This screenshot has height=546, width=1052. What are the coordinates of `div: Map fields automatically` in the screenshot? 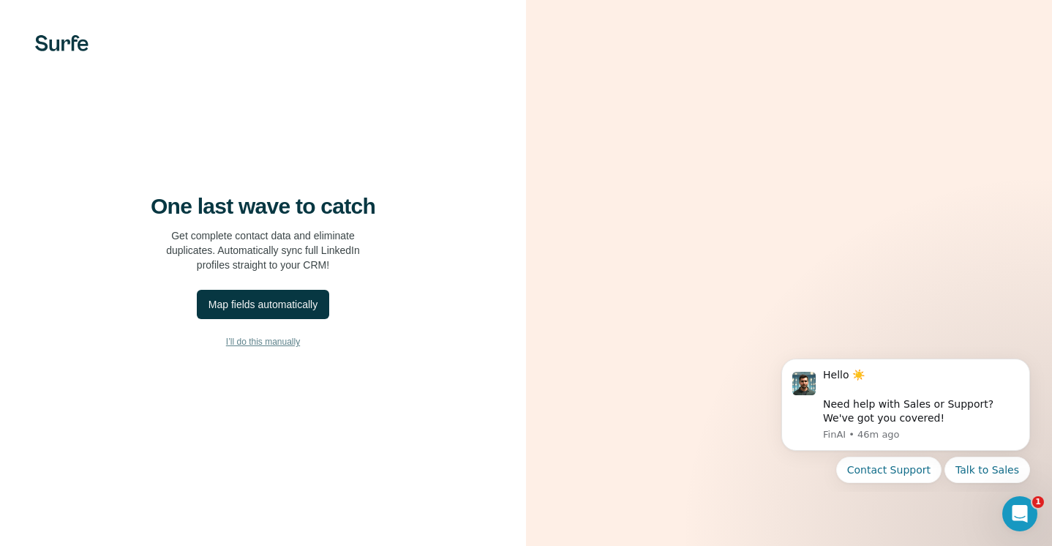 It's located at (263, 304).